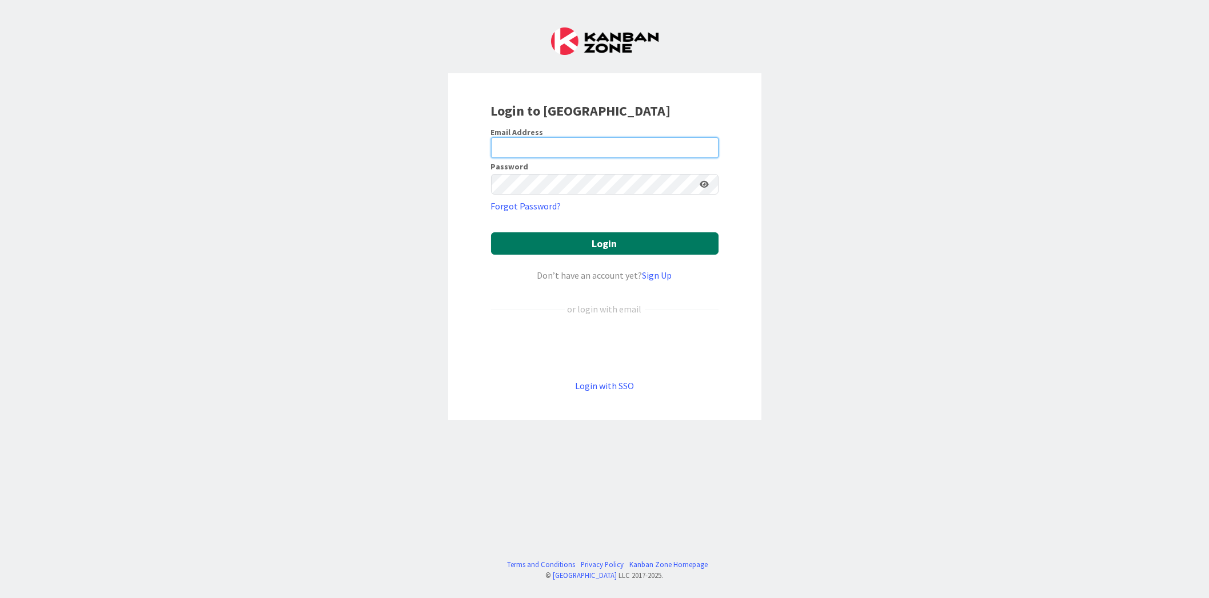 The height and width of the screenshot is (598, 1209). I want to click on div: © LLC 2017- 2025 ., so click(604, 575).